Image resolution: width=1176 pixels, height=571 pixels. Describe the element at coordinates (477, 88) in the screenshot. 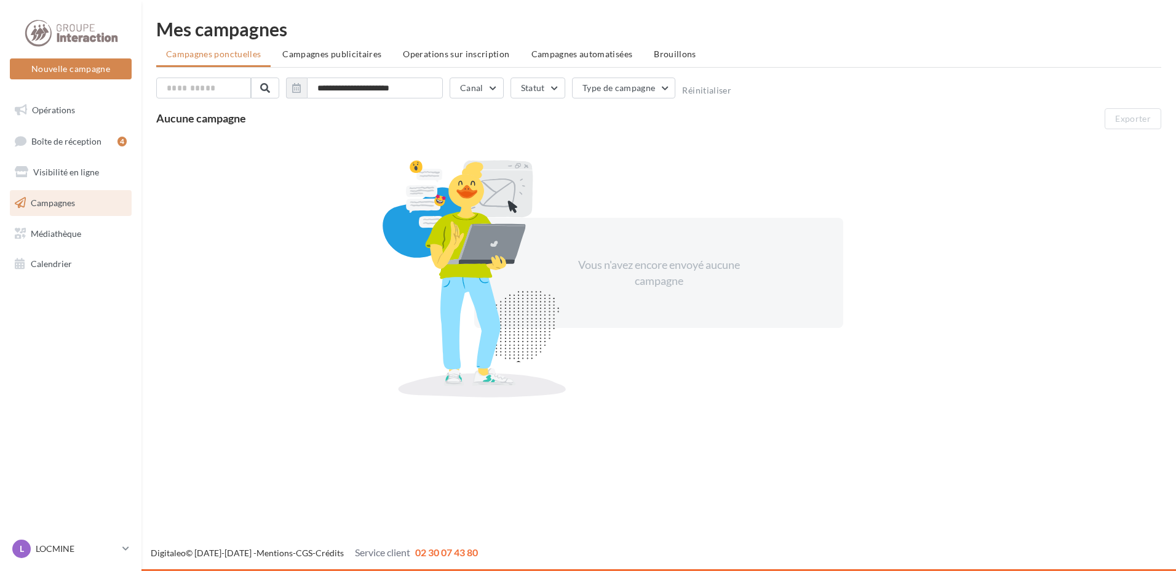

I see `button: Canal` at that location.